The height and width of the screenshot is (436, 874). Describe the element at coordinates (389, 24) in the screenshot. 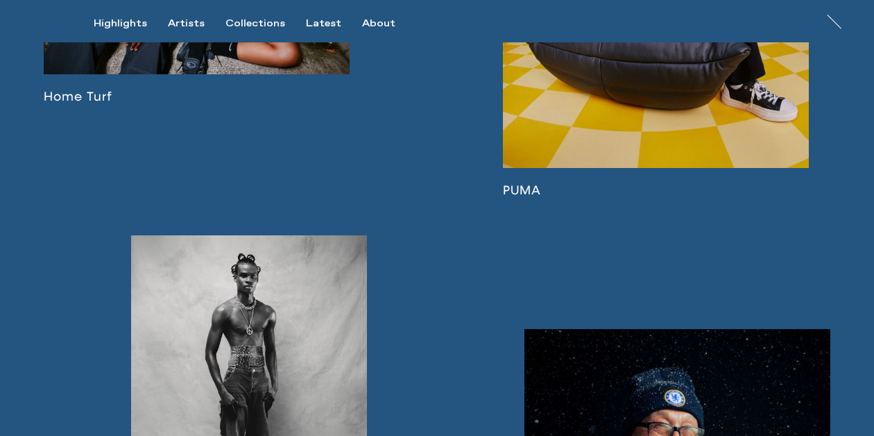

I see `button: About` at that location.